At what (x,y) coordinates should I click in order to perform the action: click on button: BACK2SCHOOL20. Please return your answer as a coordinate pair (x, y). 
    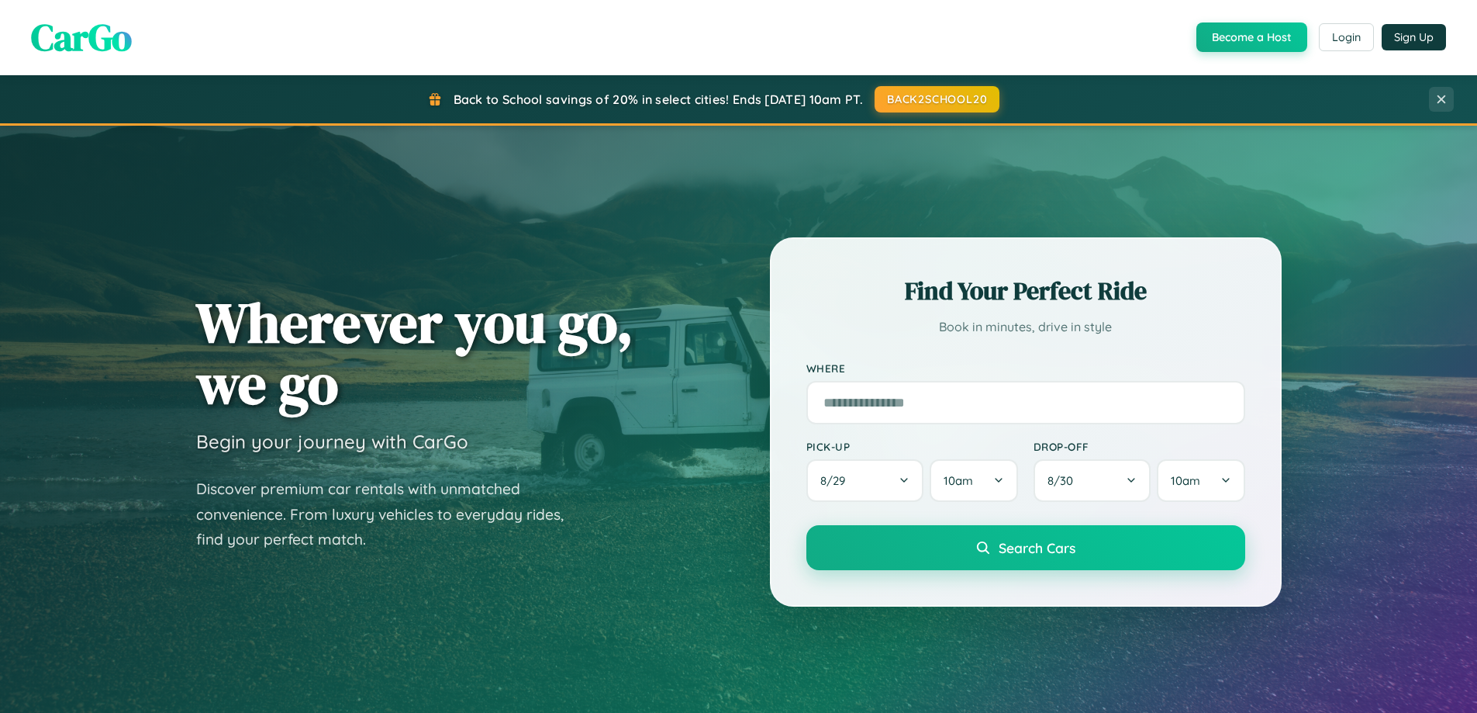
    Looking at the image, I should click on (937, 99).